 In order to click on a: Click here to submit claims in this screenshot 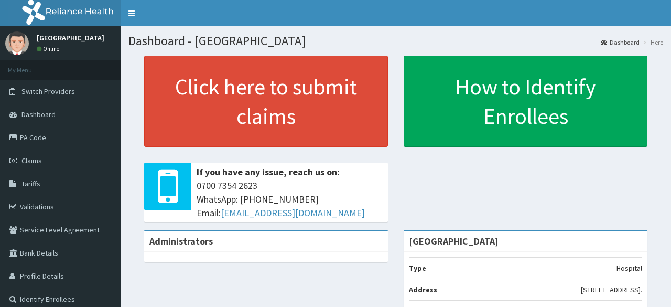, I will do `click(266, 101)`.